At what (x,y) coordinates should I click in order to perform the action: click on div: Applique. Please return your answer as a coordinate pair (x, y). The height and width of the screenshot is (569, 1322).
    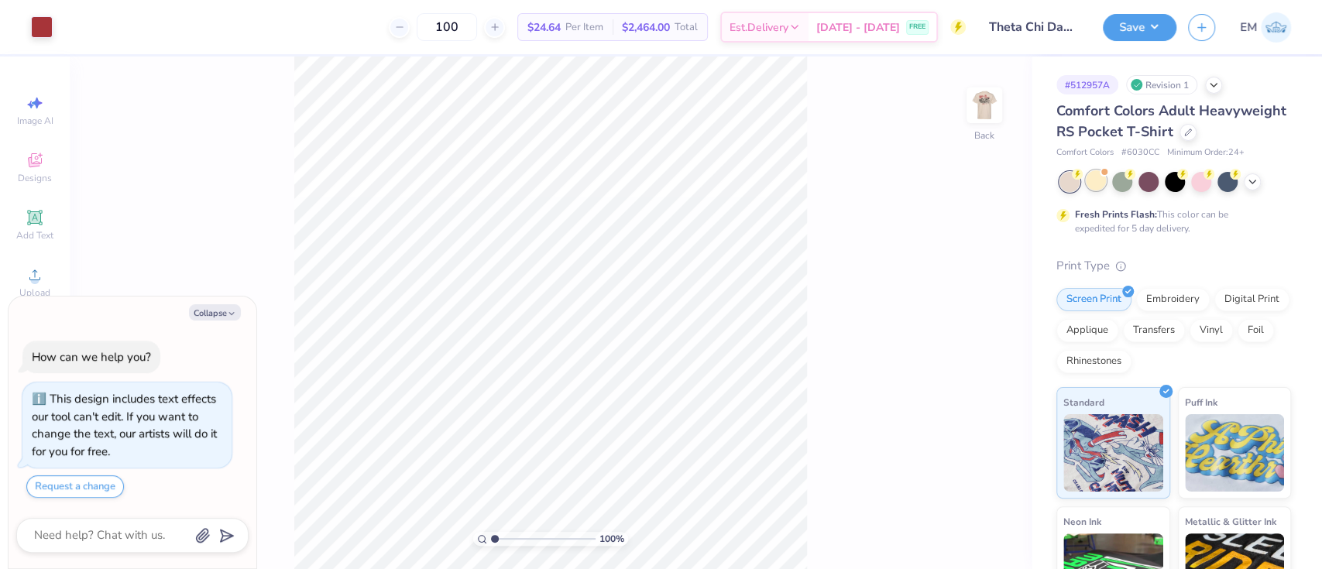
    Looking at the image, I should click on (1087, 331).